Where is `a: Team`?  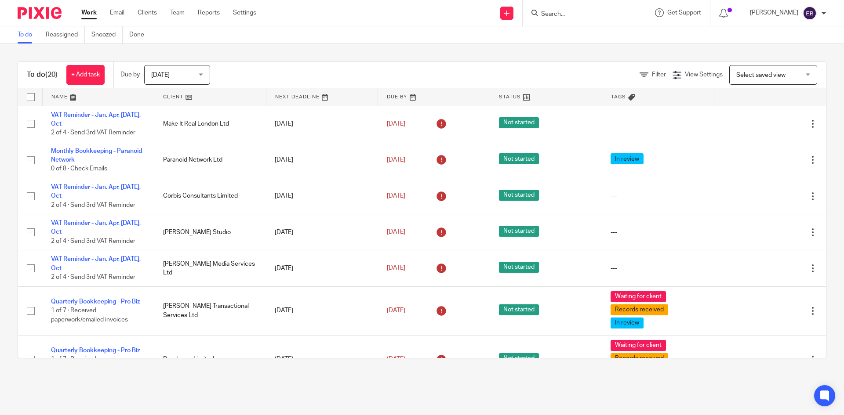
a: Team is located at coordinates (177, 13).